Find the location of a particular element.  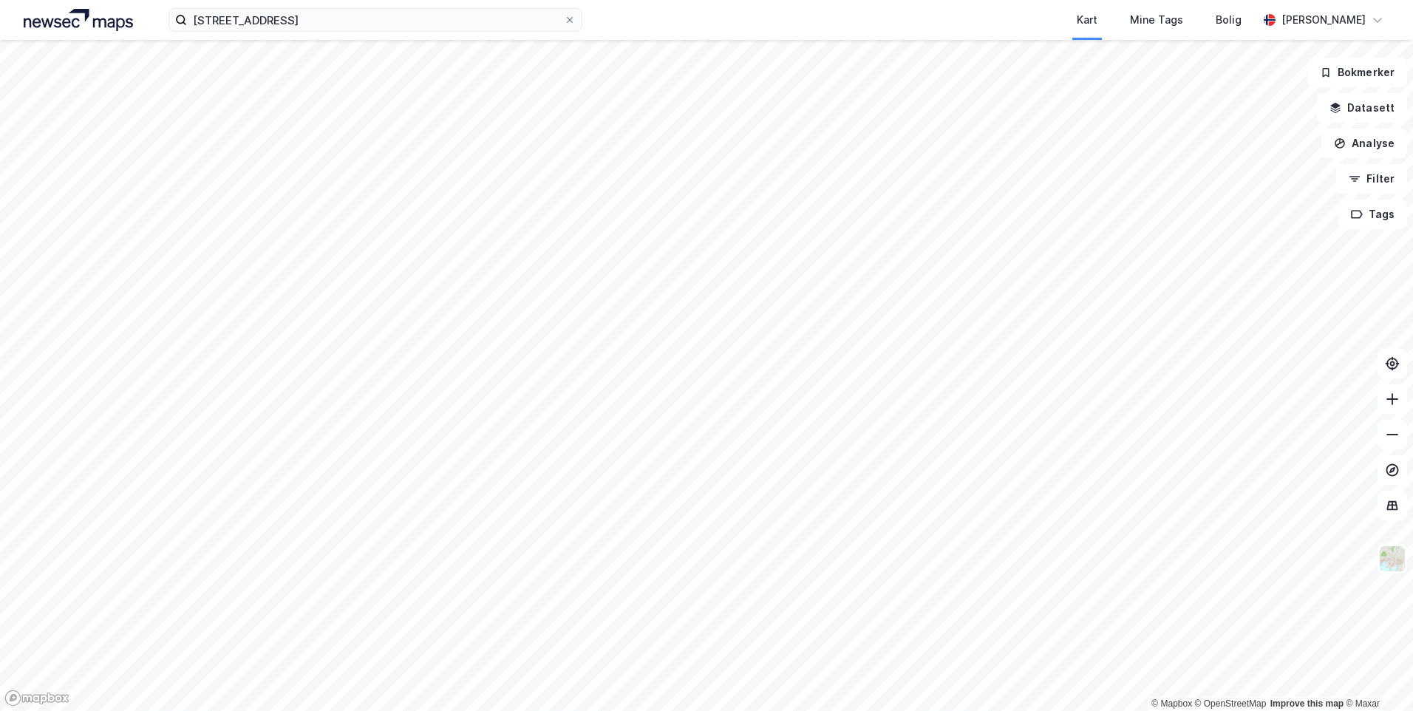

button: Analyse is located at coordinates (1364, 143).